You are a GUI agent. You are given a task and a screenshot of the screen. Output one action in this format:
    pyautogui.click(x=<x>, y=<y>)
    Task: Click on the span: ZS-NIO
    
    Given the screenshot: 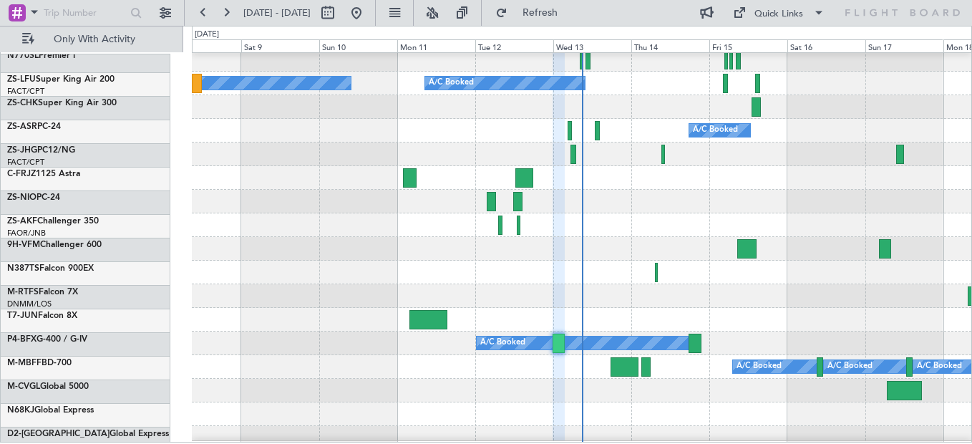 What is the action you would take?
    pyautogui.click(x=21, y=197)
    